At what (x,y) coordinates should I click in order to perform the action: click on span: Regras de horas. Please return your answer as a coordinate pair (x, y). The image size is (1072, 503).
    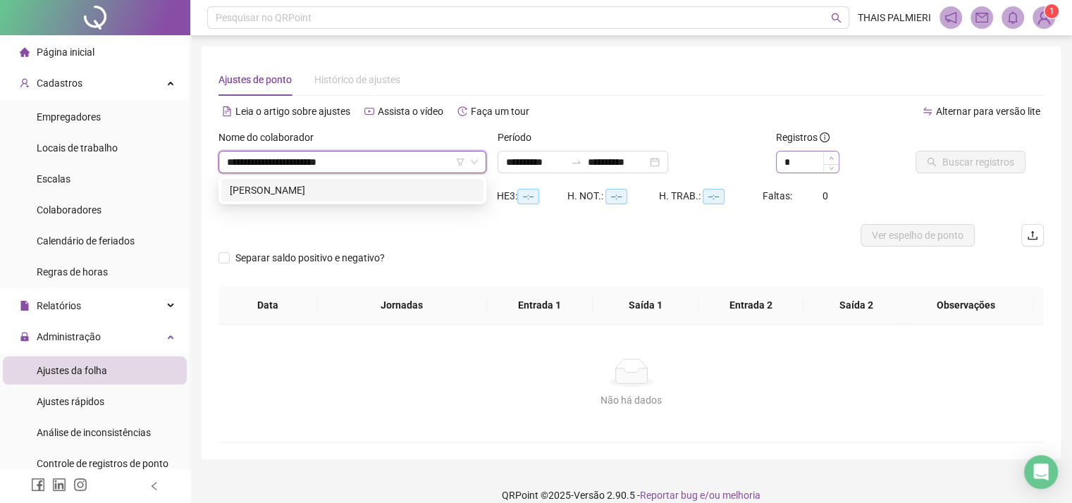
    Looking at the image, I should click on (72, 272).